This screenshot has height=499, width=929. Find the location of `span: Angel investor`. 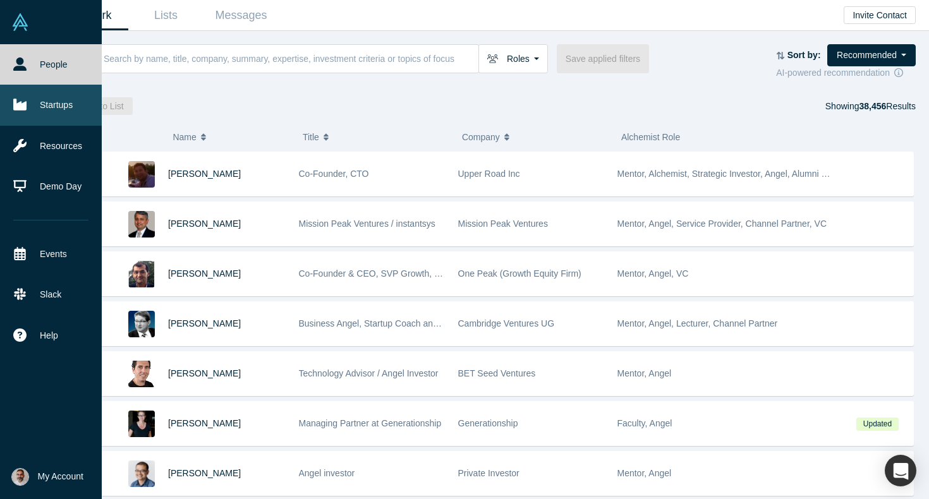

span: Angel investor is located at coordinates (327, 474).